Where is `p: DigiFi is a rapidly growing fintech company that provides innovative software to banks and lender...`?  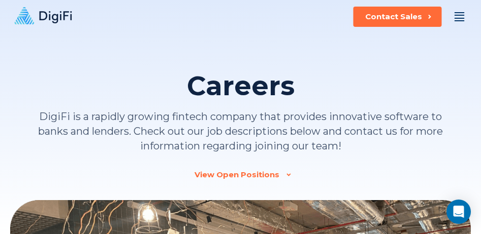
p: DigiFi is a rapidly growing fintech company that provides innovative software to banks and lender... is located at coordinates (241, 131).